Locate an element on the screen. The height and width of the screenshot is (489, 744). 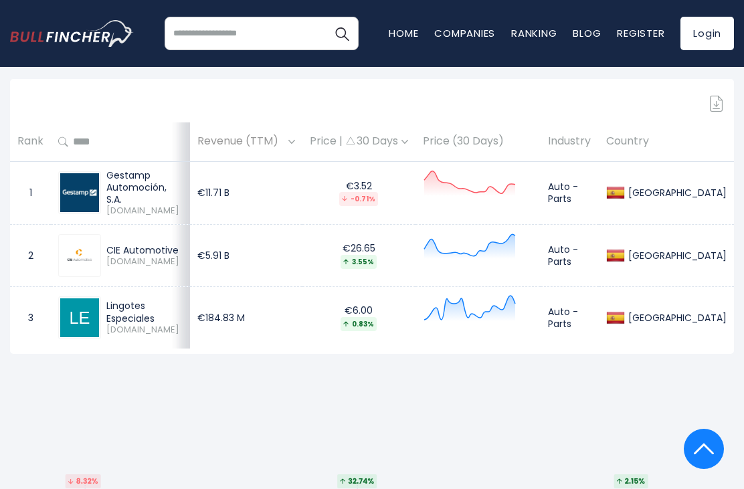
a: Register is located at coordinates (640, 33).